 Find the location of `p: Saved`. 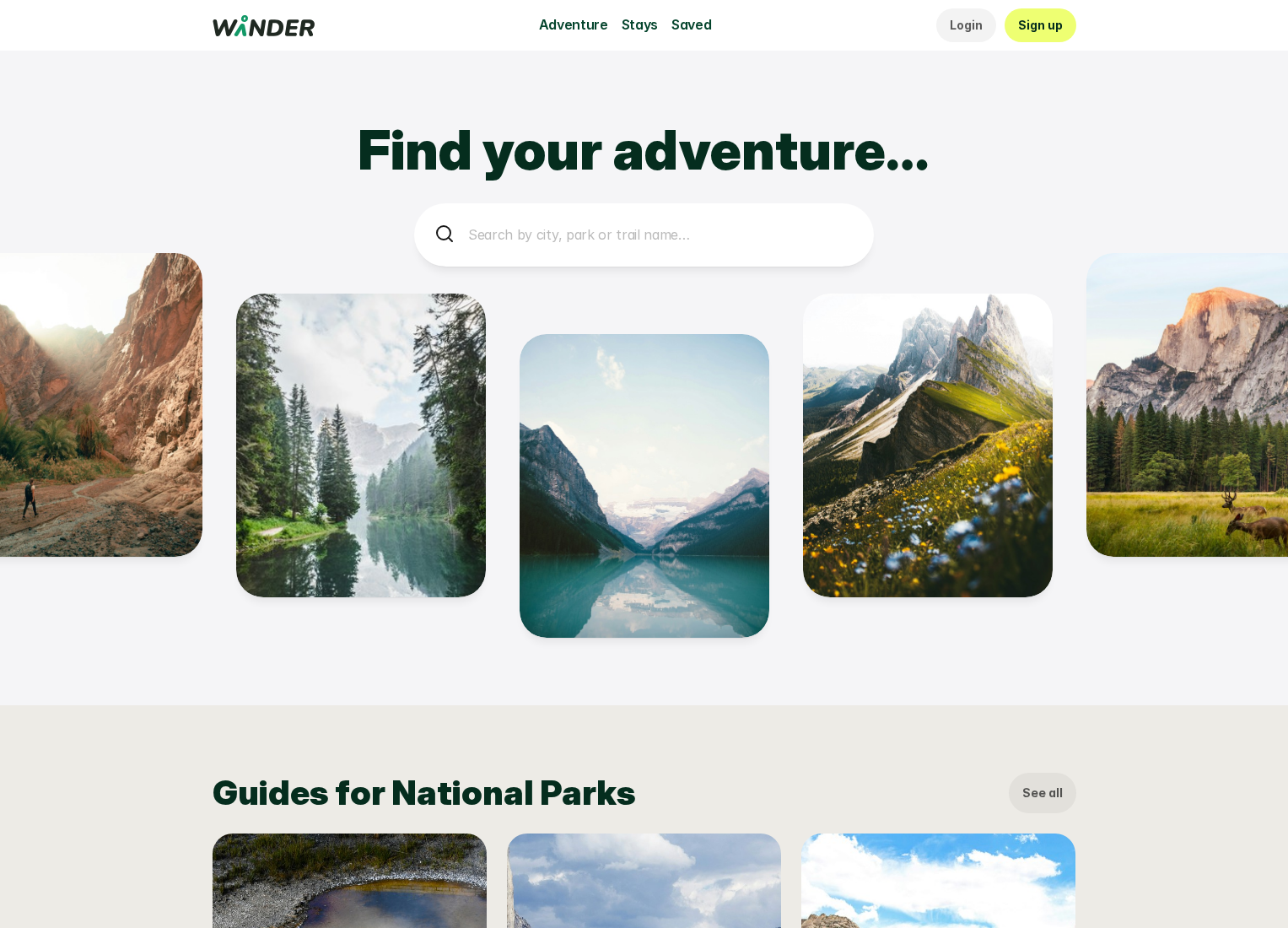

p: Saved is located at coordinates (691, 25).